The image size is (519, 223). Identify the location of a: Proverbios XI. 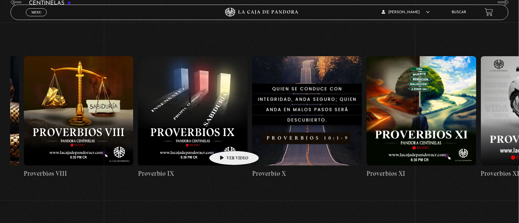
(421, 117).